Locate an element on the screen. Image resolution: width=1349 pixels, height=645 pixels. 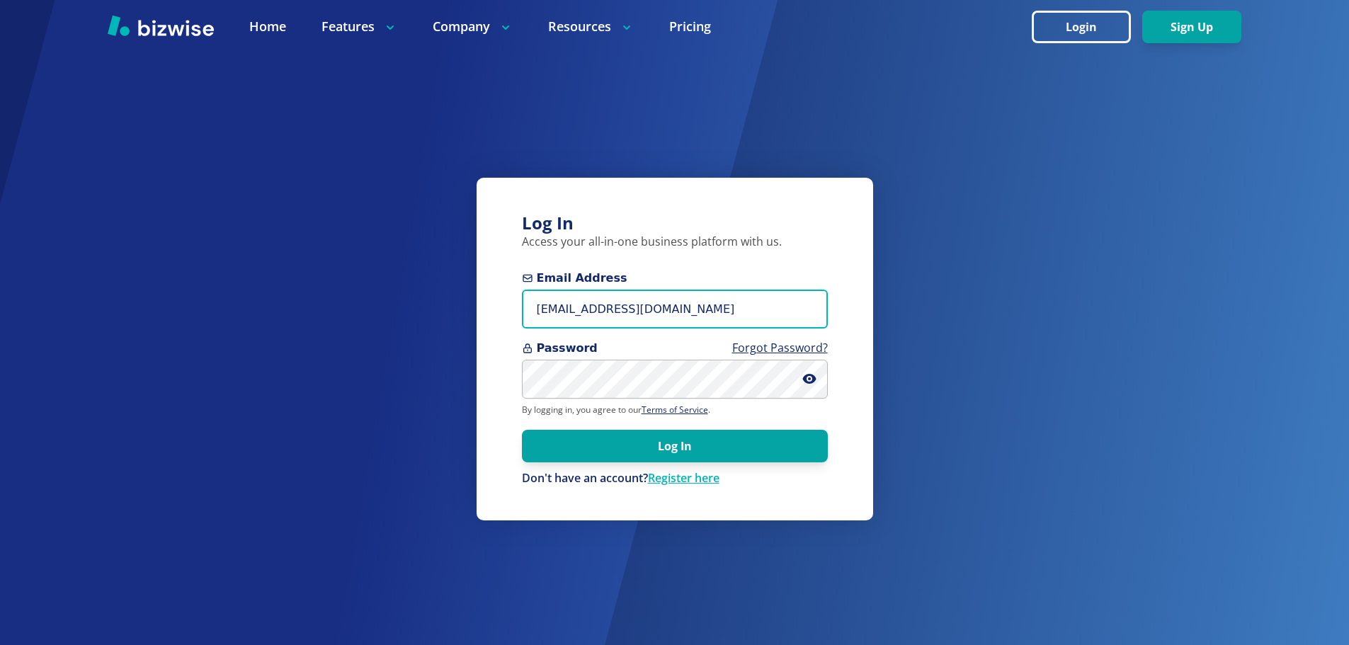
a: Sign Up is located at coordinates (1192, 27).